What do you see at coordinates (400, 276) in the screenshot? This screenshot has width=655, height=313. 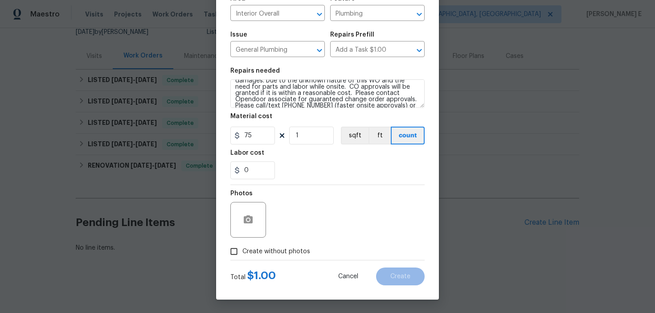 I see `button: Create` at bounding box center [400, 276].